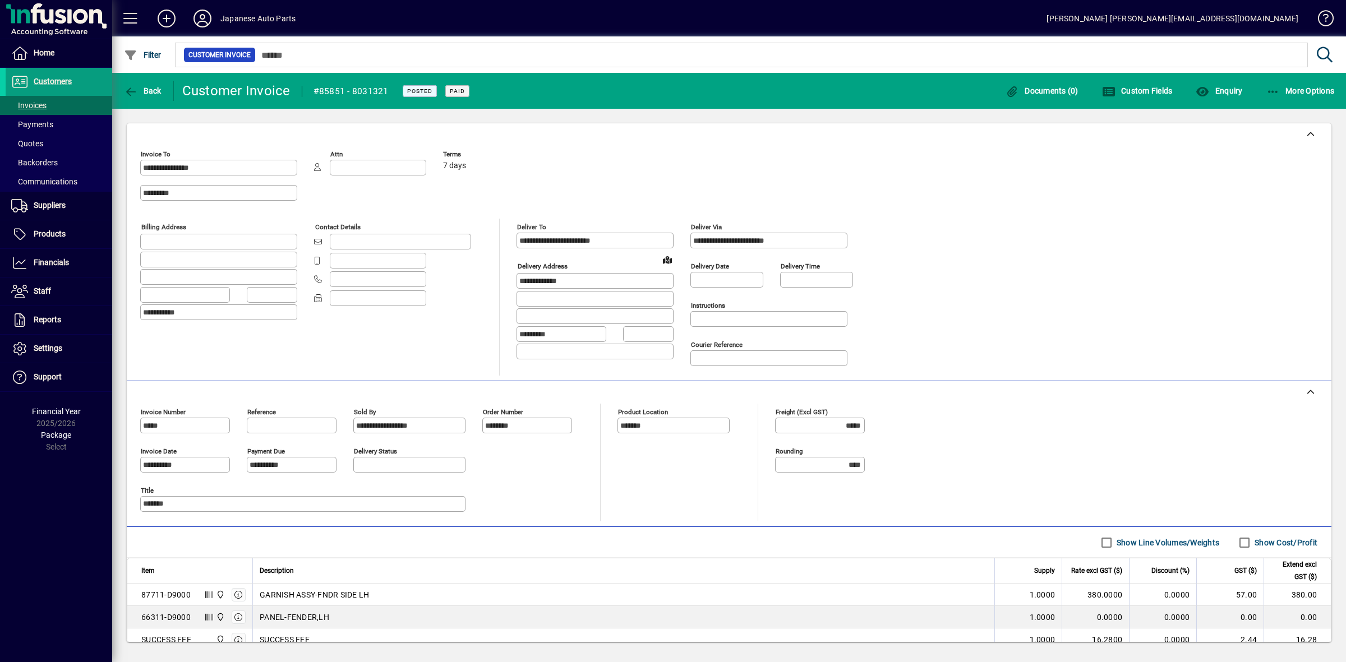  I want to click on span: Terms, so click(477, 154).